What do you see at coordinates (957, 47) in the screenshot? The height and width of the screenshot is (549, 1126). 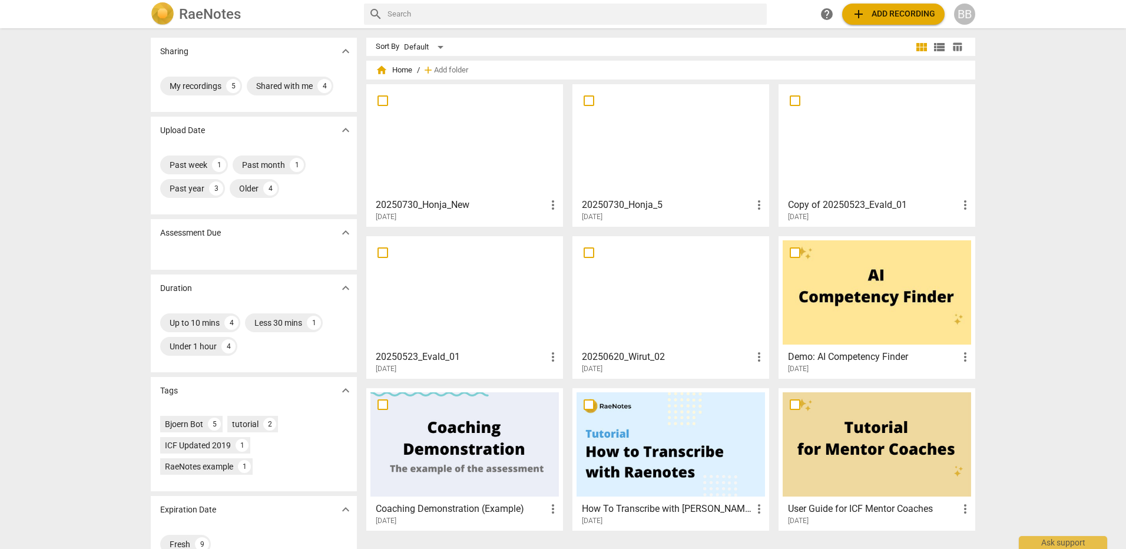 I see `span: table_chart` at bounding box center [957, 47].